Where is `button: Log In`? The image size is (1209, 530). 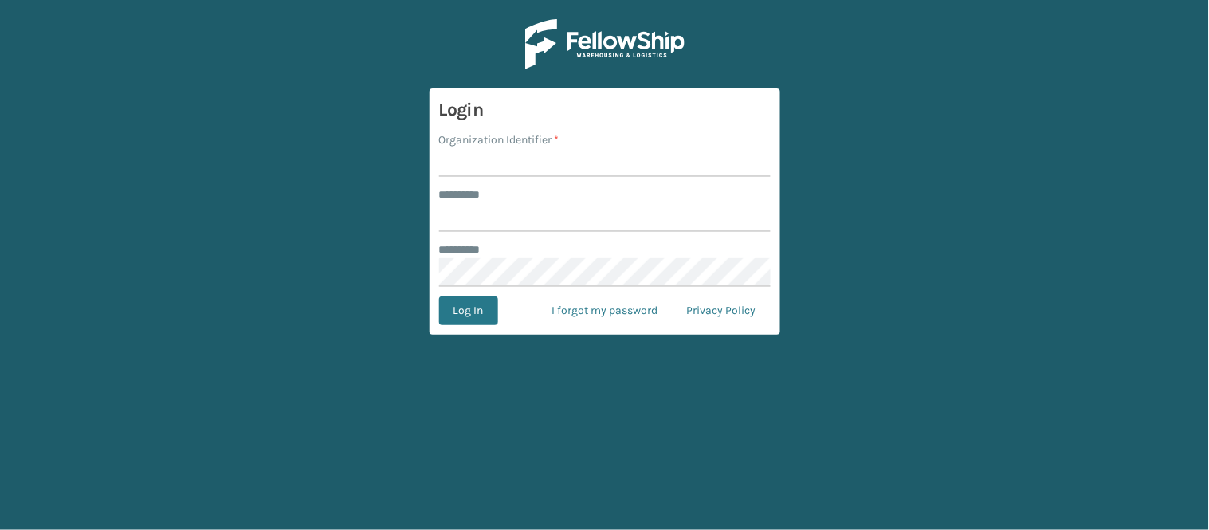
button: Log In is located at coordinates (468, 311).